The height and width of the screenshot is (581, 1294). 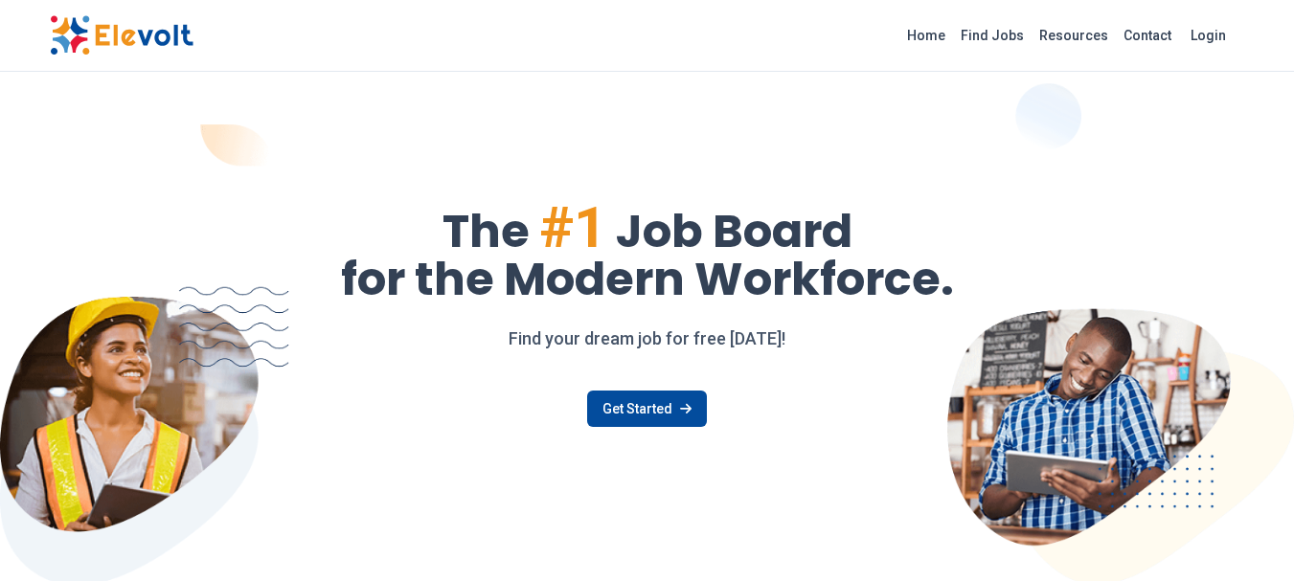 What do you see at coordinates (573, 227) in the screenshot?
I see `span: #1` at bounding box center [573, 227].